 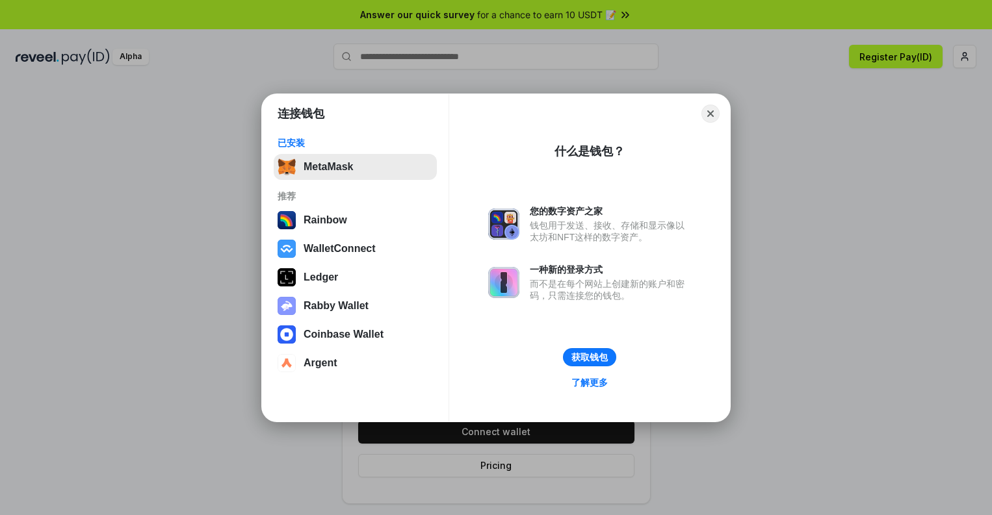 I want to click on a: 了解更多, so click(x=589, y=383).